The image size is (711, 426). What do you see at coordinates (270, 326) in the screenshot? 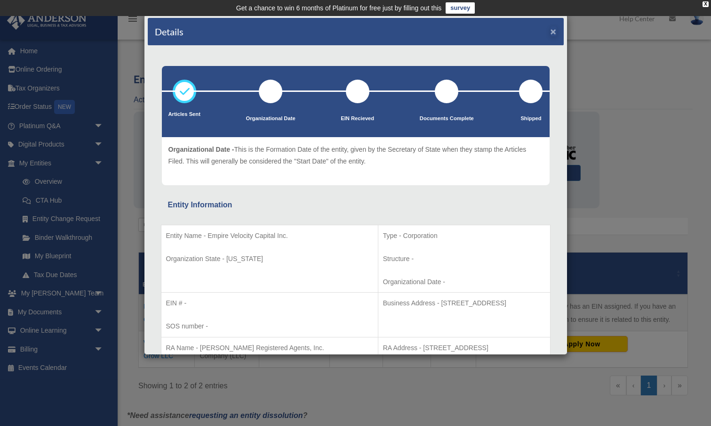
I see `p: SOS number -` at bounding box center [270, 326].